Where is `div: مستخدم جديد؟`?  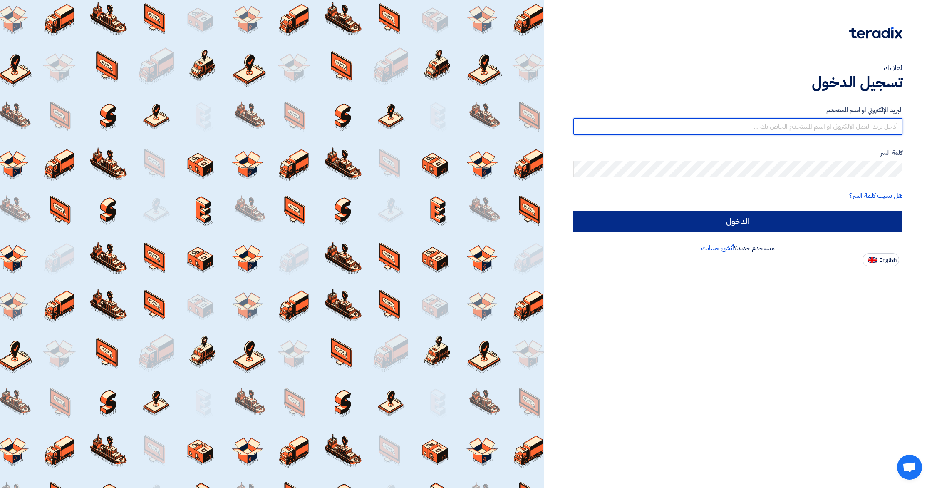
div: مستخدم جديد؟ is located at coordinates (738, 248).